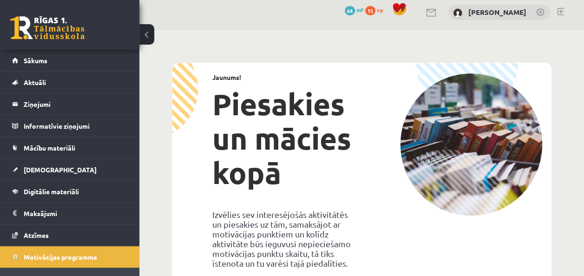 This screenshot has height=276, width=584. I want to click on a: Informatīvie ziņojumi, so click(70, 126).